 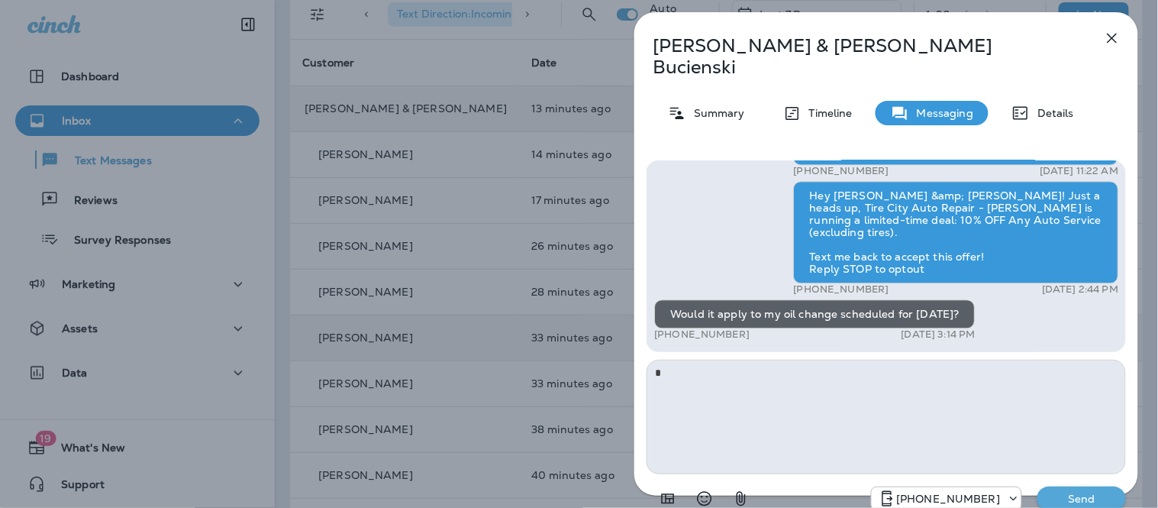 What do you see at coordinates (947, 499) in the screenshot?
I see `div: +1 (517) 777-8454` at bounding box center [947, 499].